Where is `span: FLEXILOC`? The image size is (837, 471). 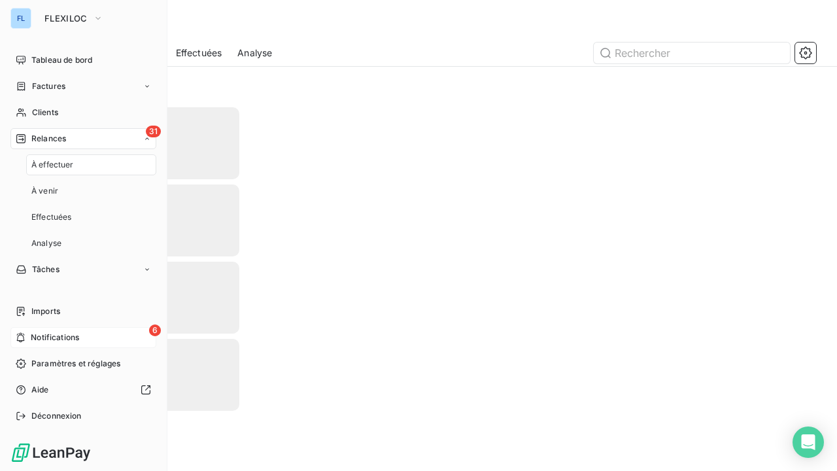 span: FLEXILOC is located at coordinates (66, 18).